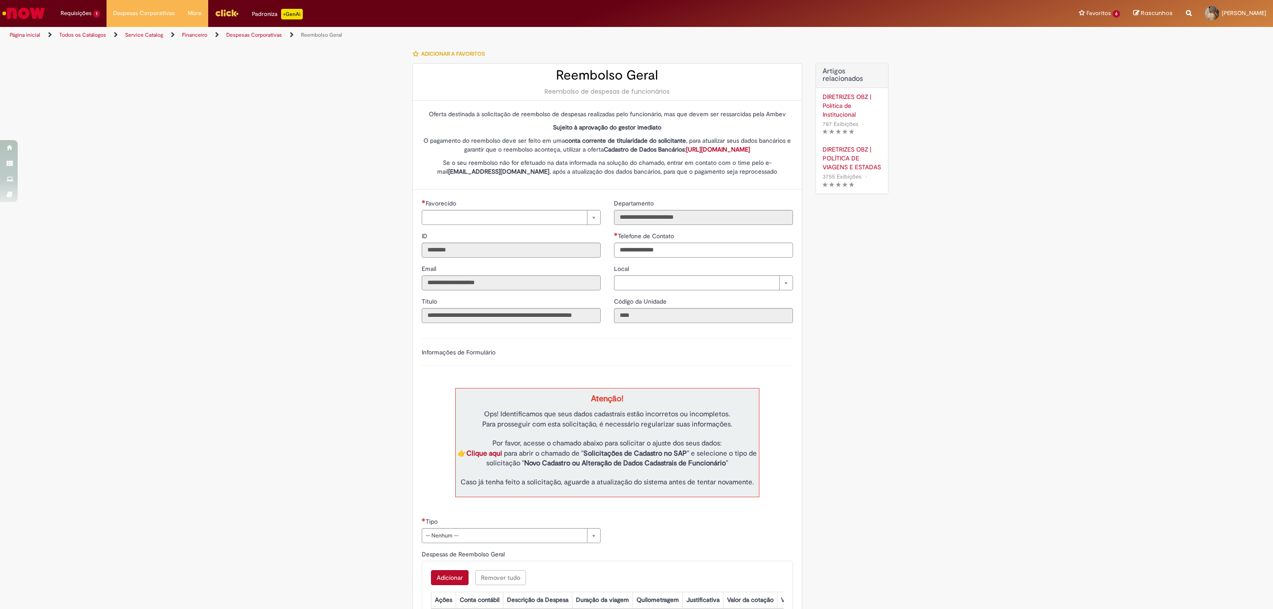 The height and width of the screenshot is (609, 1273). What do you see at coordinates (25, 35) in the screenshot?
I see `a: Página inicial` at bounding box center [25, 35].